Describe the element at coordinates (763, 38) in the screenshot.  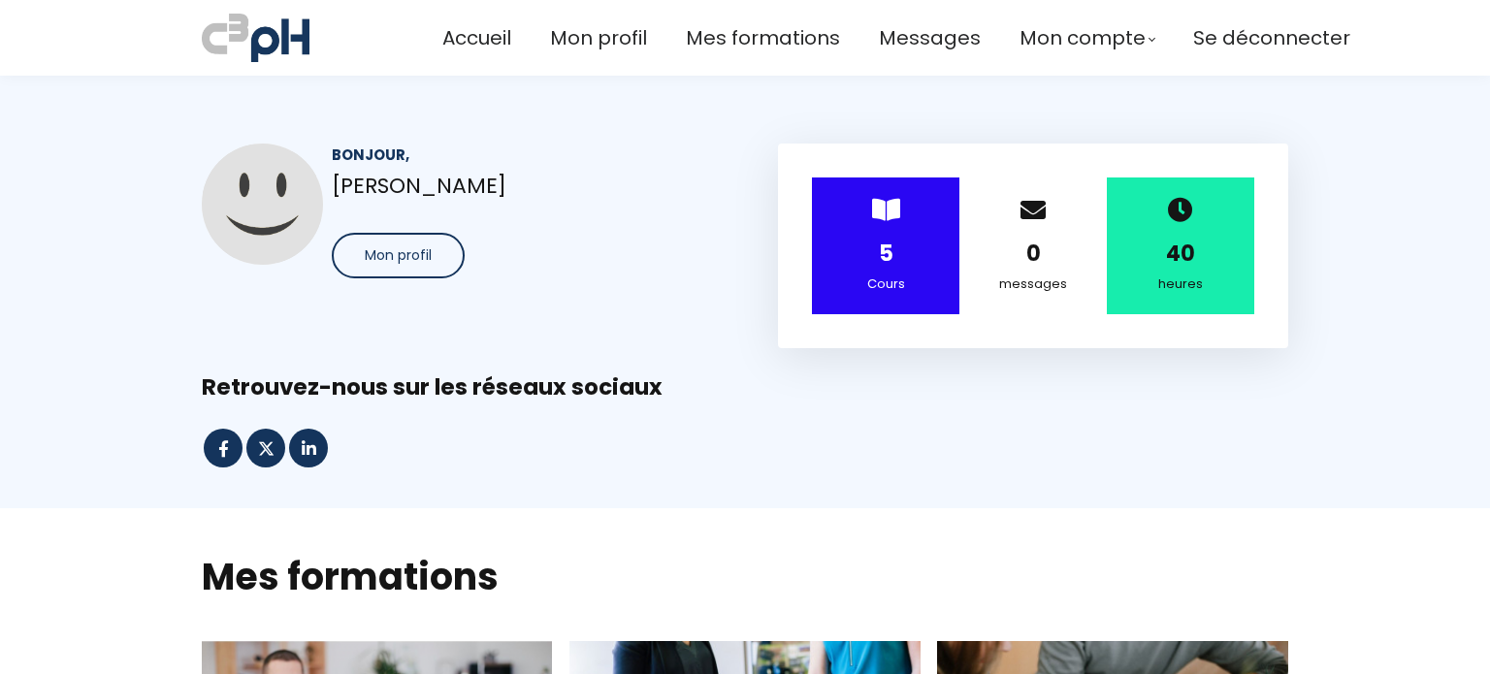
I see `a: Mes formations` at that location.